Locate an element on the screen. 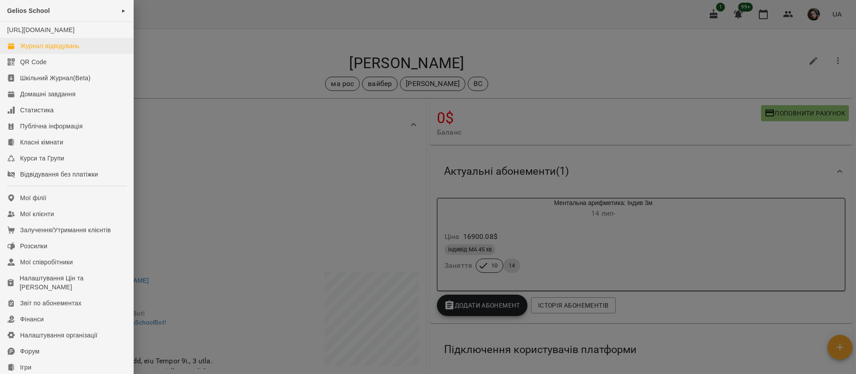 The image size is (856, 374). div: Курси та Групи is located at coordinates (42, 158).